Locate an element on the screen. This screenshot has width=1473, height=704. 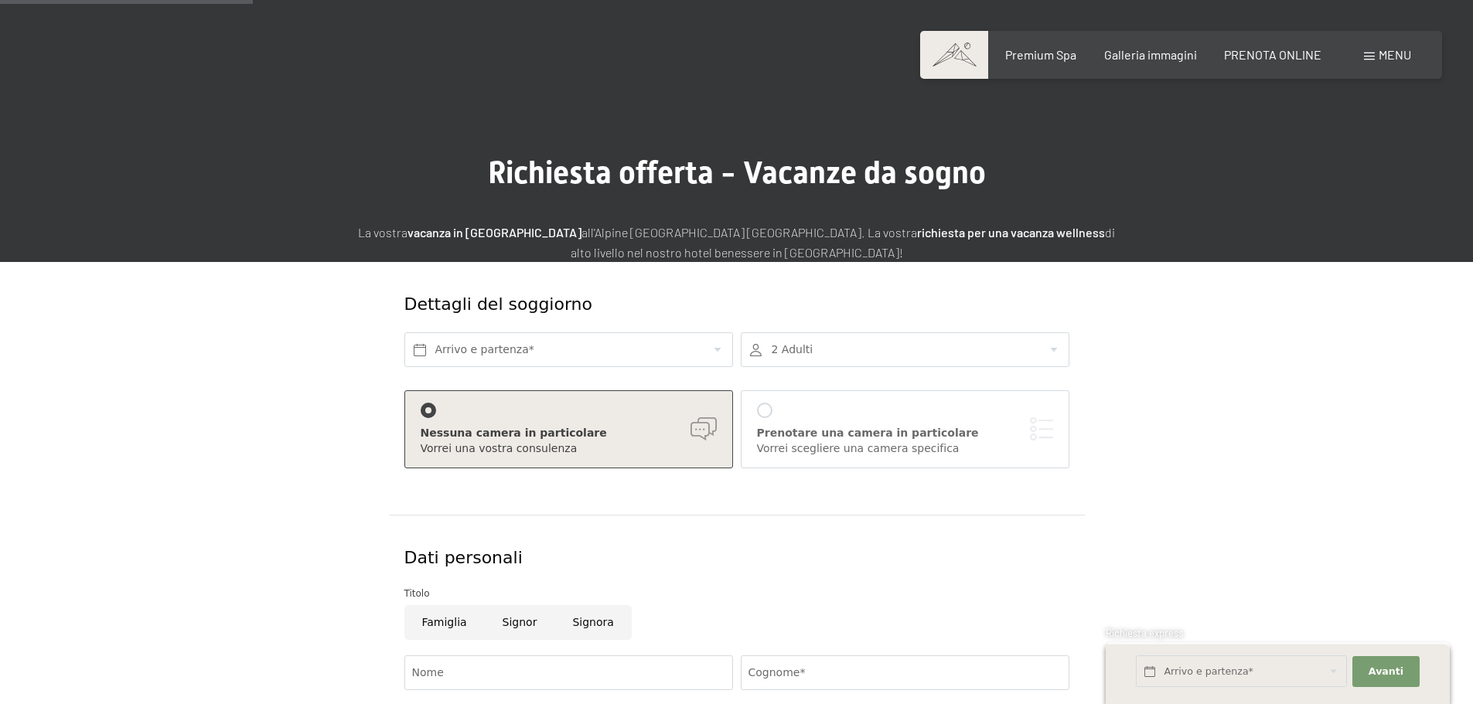
span: Menu is located at coordinates (1395, 54).